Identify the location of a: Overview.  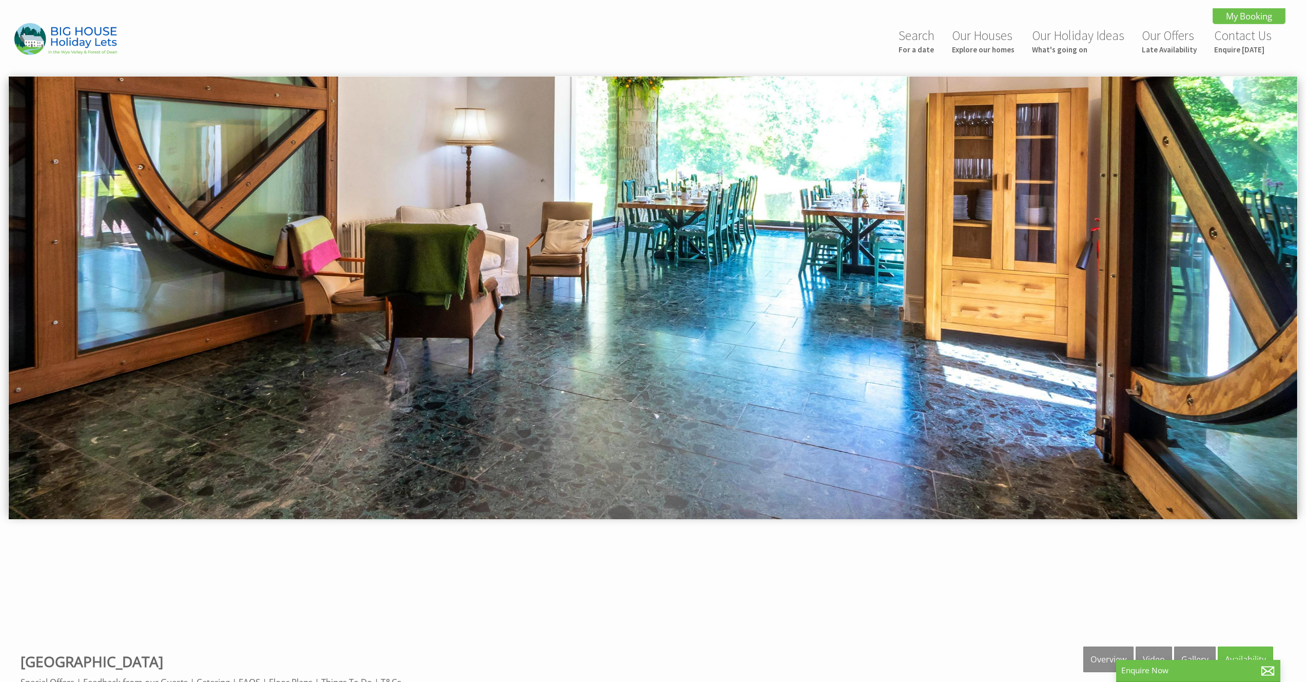
(1109, 659).